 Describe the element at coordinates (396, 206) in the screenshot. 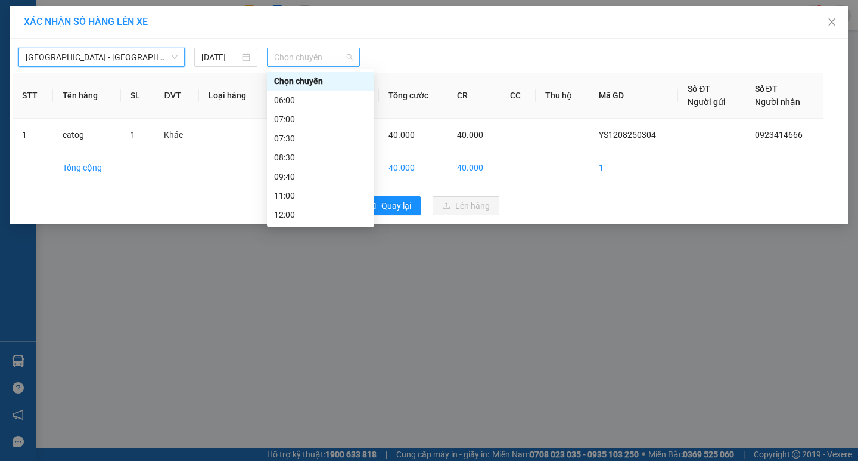

I see `span: Quay lại` at that location.